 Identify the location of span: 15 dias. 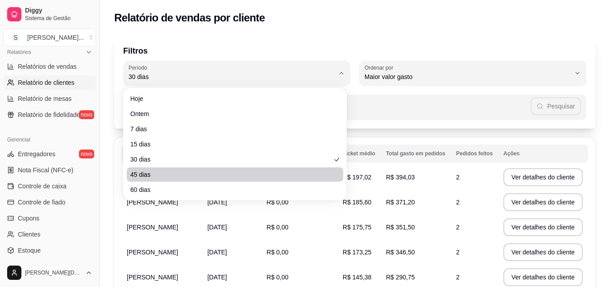
(230, 144).